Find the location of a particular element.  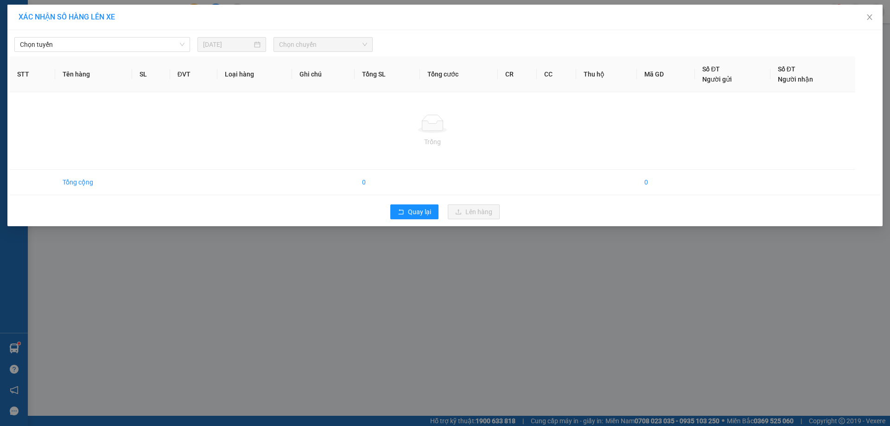

button: rollbackQuay lại is located at coordinates (414, 212).